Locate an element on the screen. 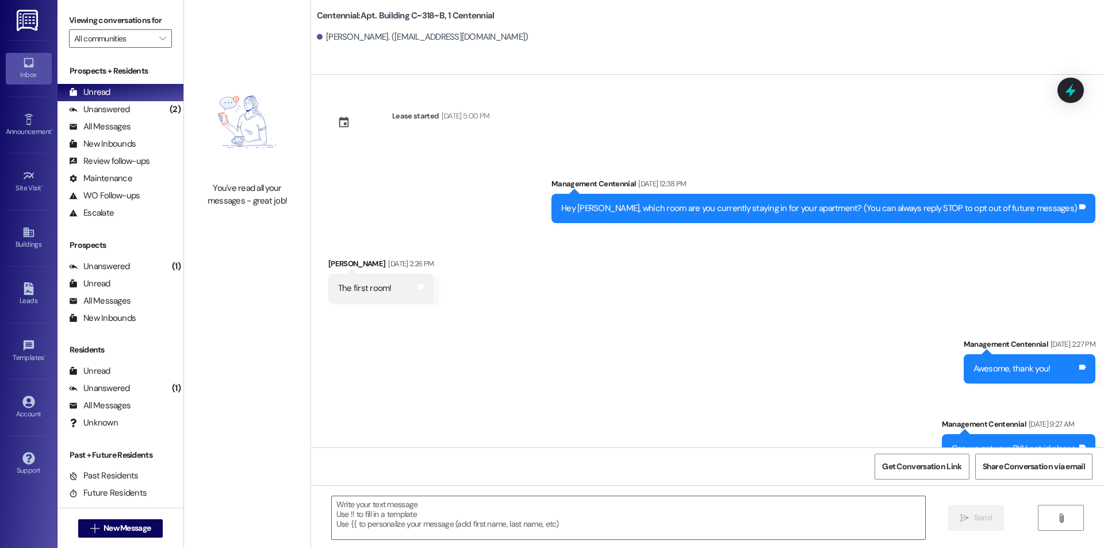 This screenshot has height=548, width=1104. button: Share Conversation via email is located at coordinates (1034, 466).